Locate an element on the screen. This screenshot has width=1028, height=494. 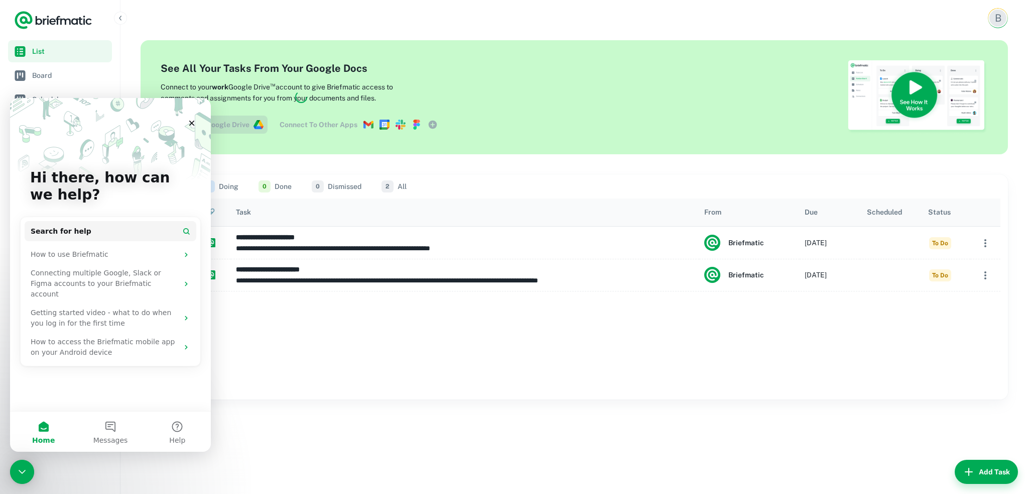
span: Messages is located at coordinates (100, 342).